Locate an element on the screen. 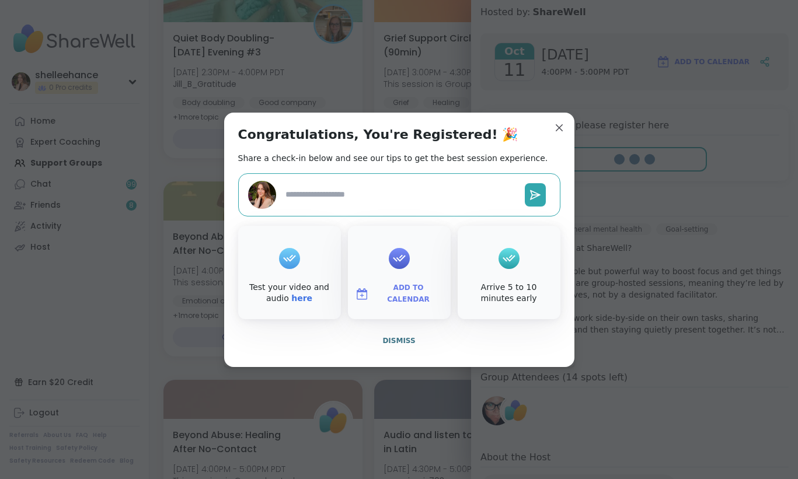 This screenshot has height=479, width=798. span: Add to Calendar is located at coordinates (409, 294).